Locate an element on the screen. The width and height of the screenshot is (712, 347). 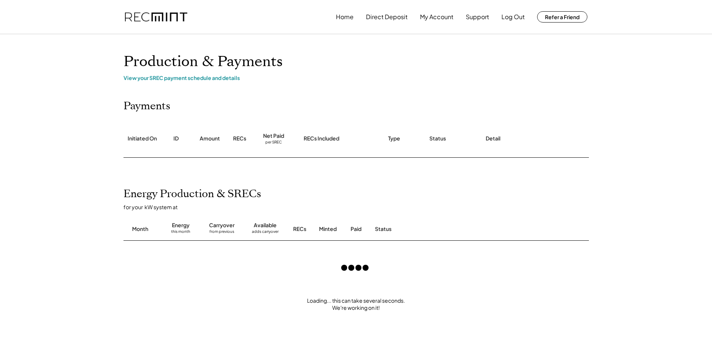
div: per SREC is located at coordinates (274, 142).